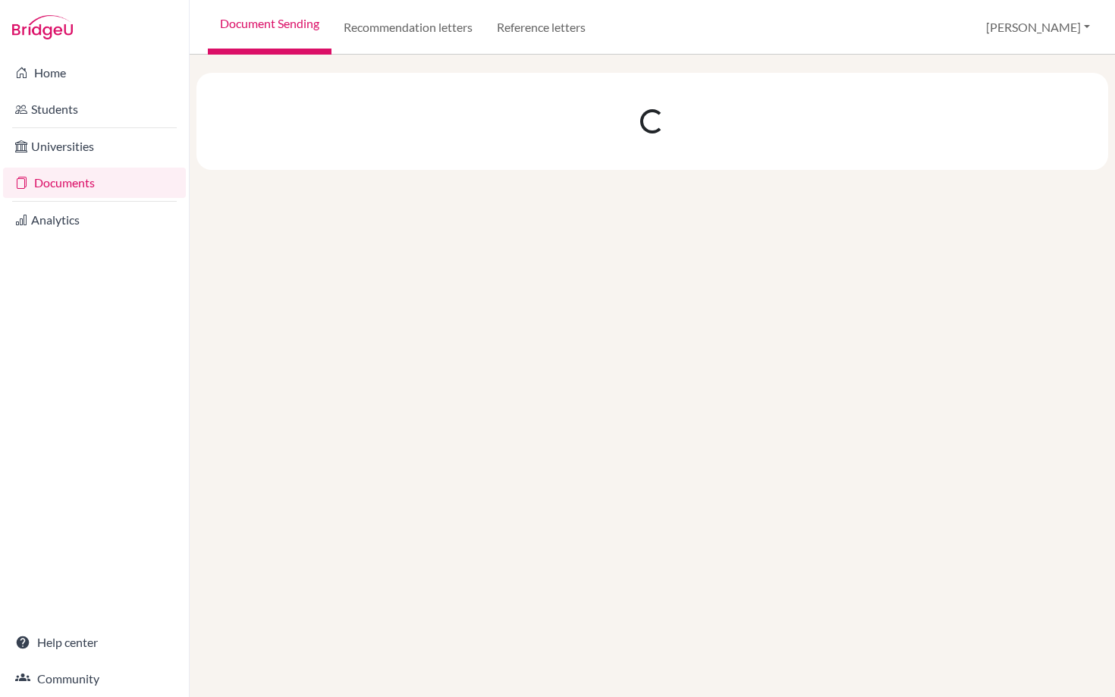 The height and width of the screenshot is (697, 1115). I want to click on a: Universities, so click(94, 146).